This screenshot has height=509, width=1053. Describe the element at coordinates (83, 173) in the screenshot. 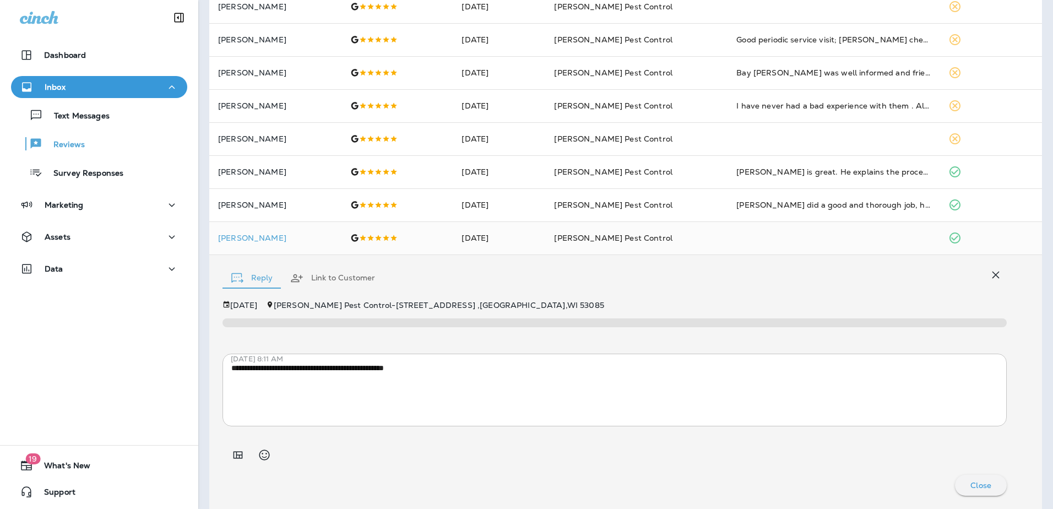

I see `p: Survey Responses` at that location.